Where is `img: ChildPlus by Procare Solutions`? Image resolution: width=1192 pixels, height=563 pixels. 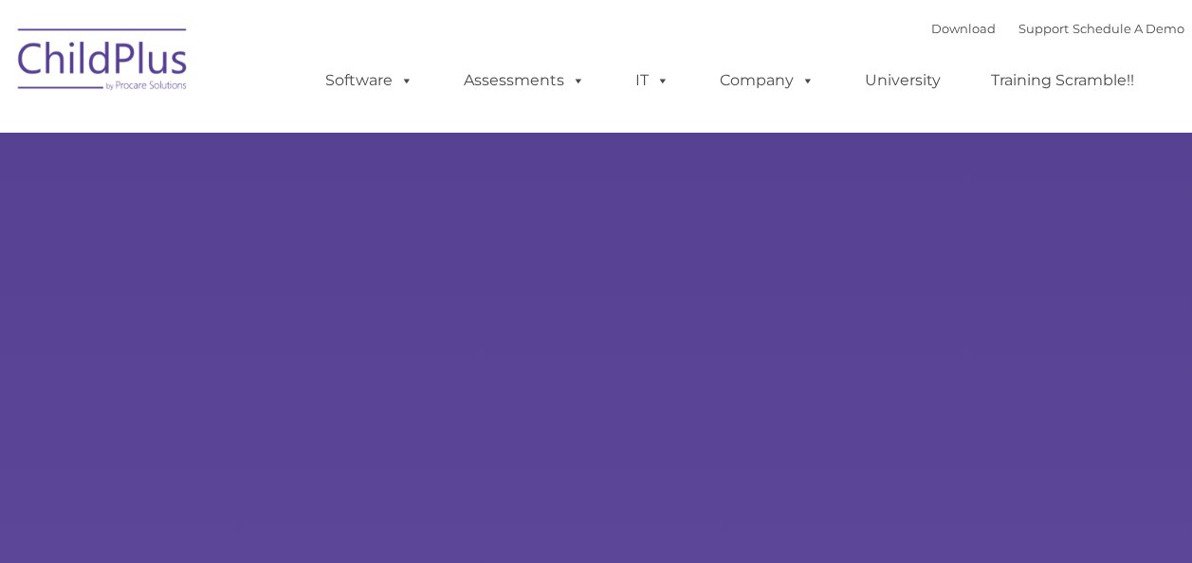 img: ChildPlus by Procare Solutions is located at coordinates (103, 63).